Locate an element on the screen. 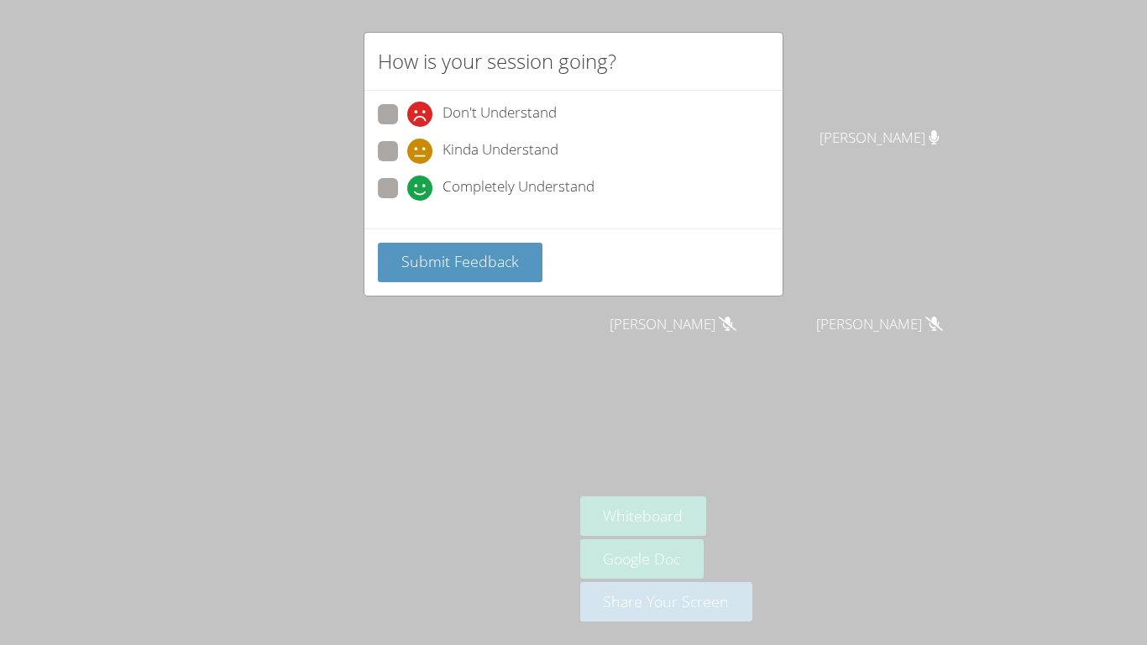 This screenshot has width=1147, height=645. h2: How is your session going? is located at coordinates (497, 61).